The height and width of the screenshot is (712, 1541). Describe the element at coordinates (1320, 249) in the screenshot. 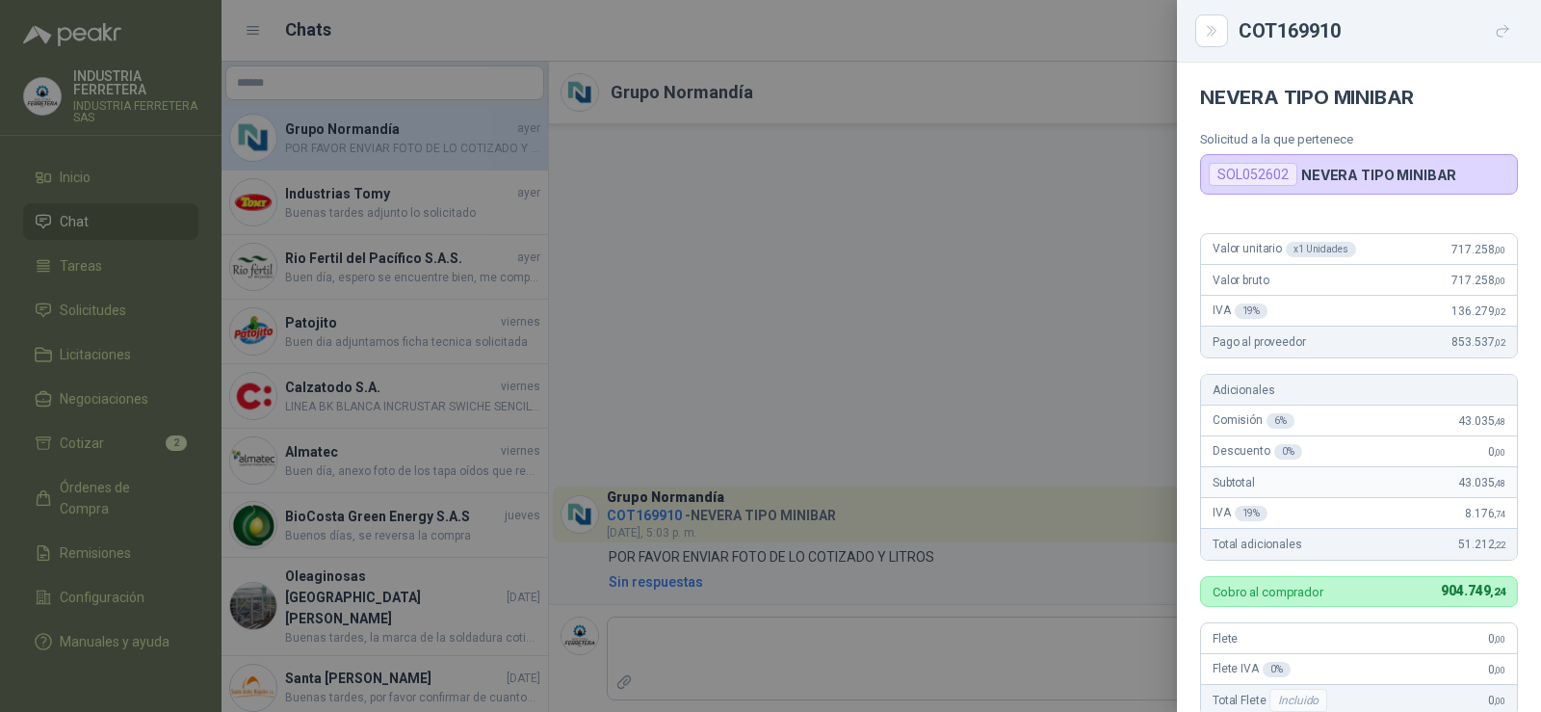

I see `div: x 1 Unidades` at that location.